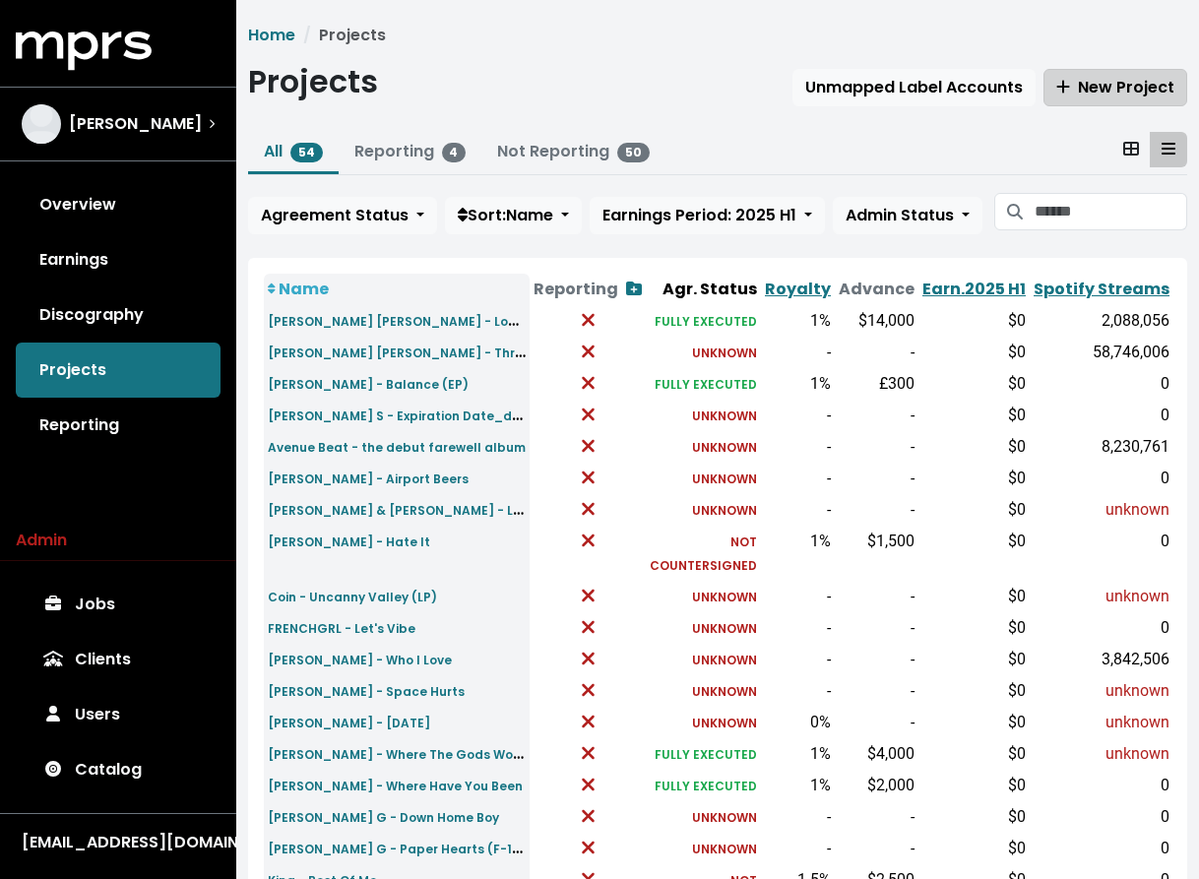 The width and height of the screenshot is (1199, 879). What do you see at coordinates (397, 446) in the screenshot?
I see `a: Avenue Beat - the debut farewell album` at bounding box center [397, 446].